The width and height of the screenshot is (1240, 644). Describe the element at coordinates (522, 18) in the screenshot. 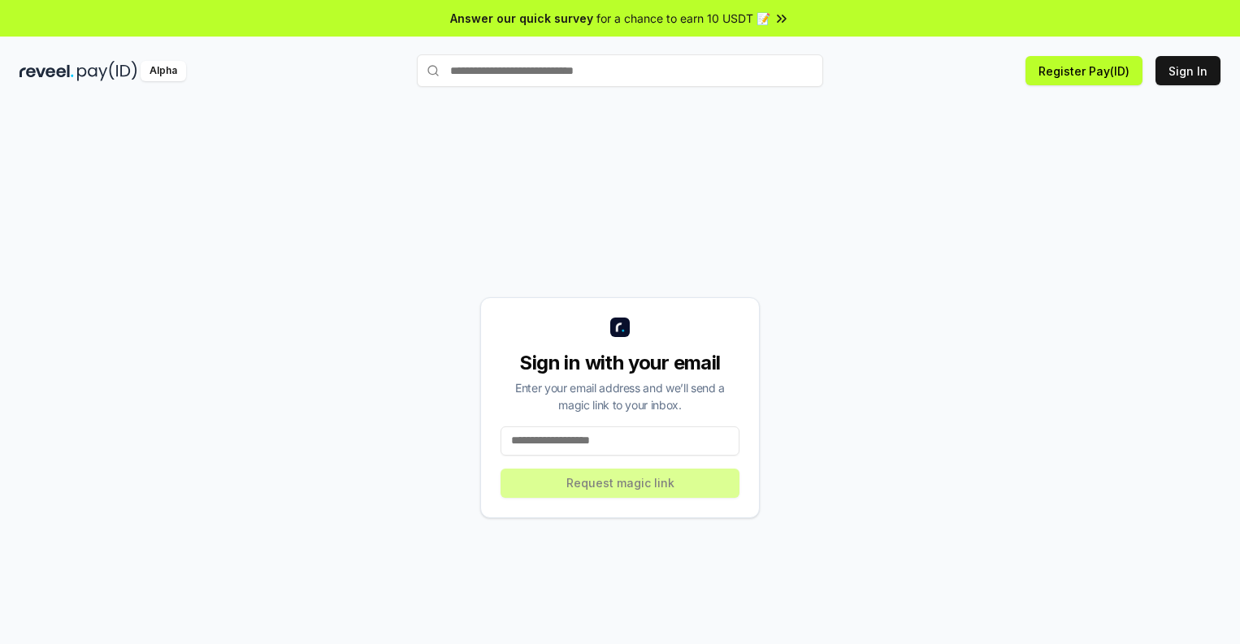

I see `span: Answer our quick survey` at that location.